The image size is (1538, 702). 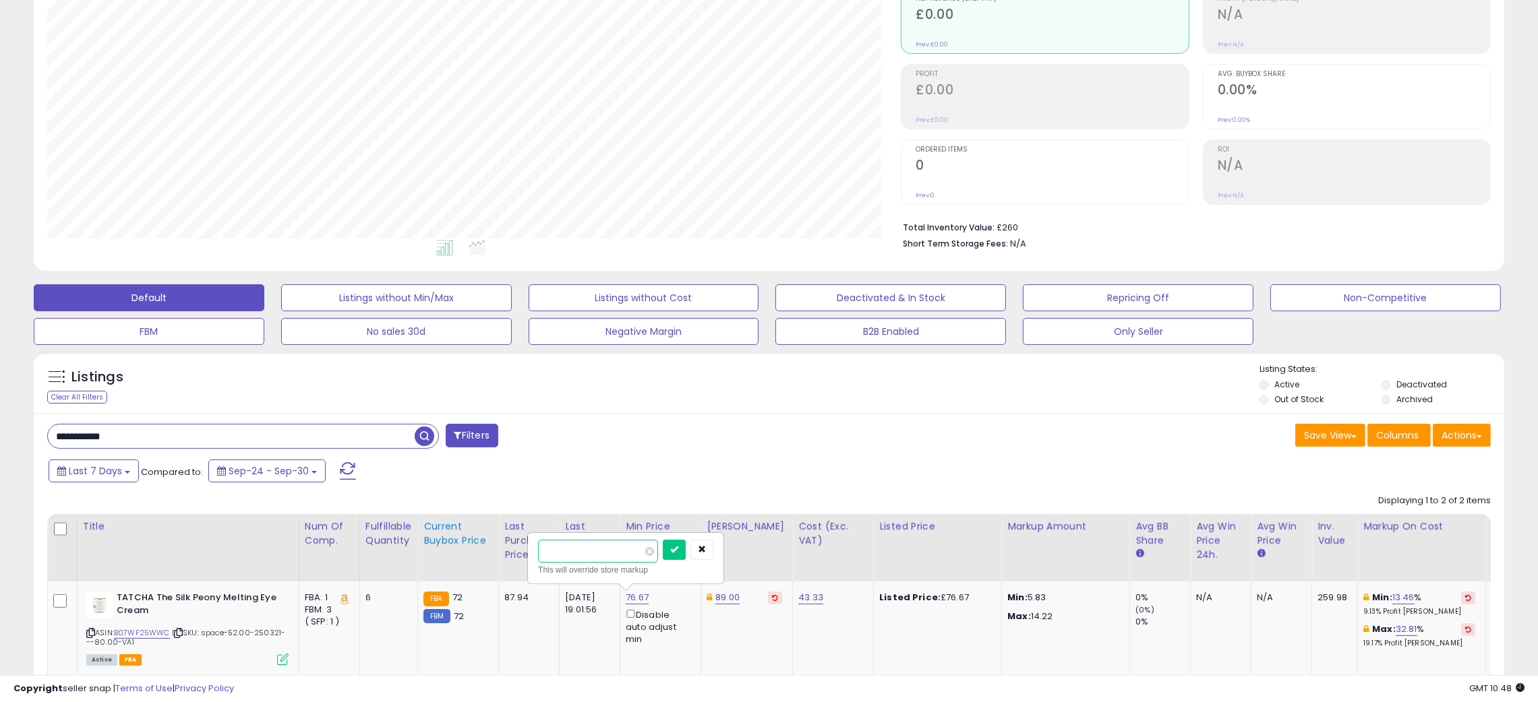 What do you see at coordinates (204, 688) in the screenshot?
I see `a: Privacy Policy` at bounding box center [204, 688].